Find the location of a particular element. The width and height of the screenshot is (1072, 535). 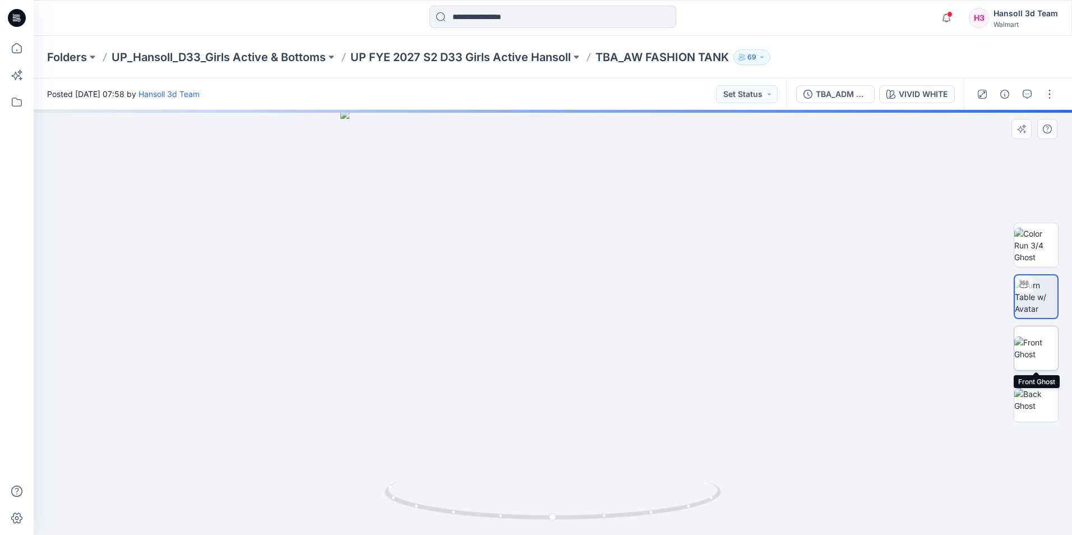

a: UP FYE 2027 S2 D33 Girls Active Hansoll is located at coordinates (460, 57).